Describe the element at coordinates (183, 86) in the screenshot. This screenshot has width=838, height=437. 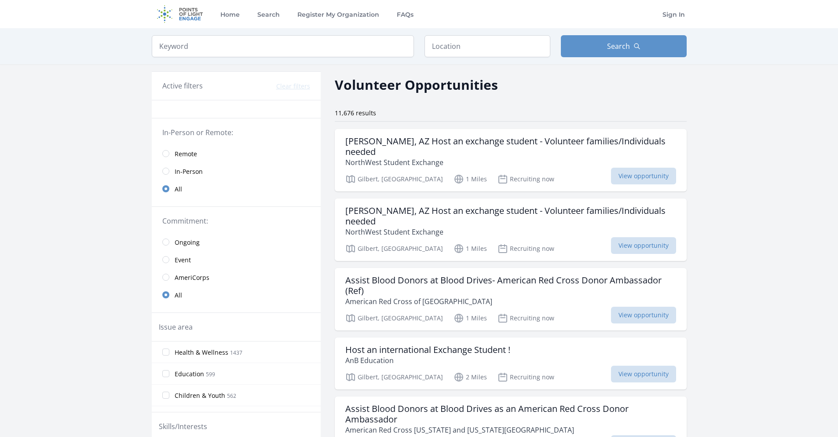
I see `h3: Active filters` at that location.